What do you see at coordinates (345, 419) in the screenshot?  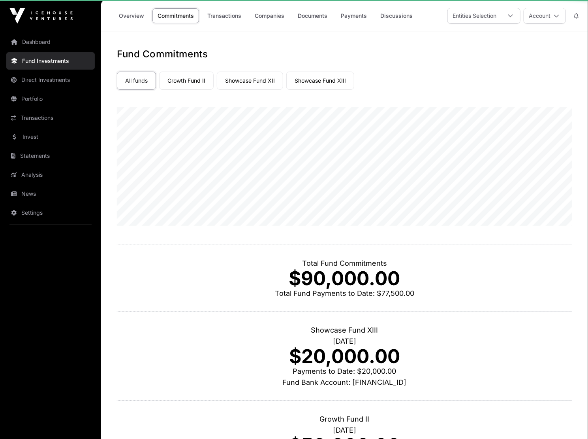 I see `p: Growth Fund II` at bounding box center [345, 419].